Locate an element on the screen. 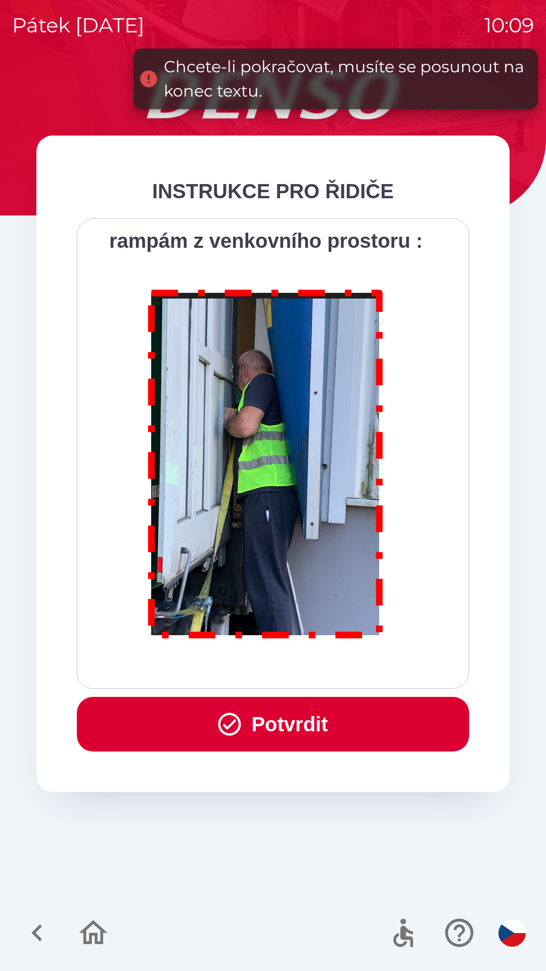 The width and height of the screenshot is (546, 971). img: cs flag is located at coordinates (513, 934).